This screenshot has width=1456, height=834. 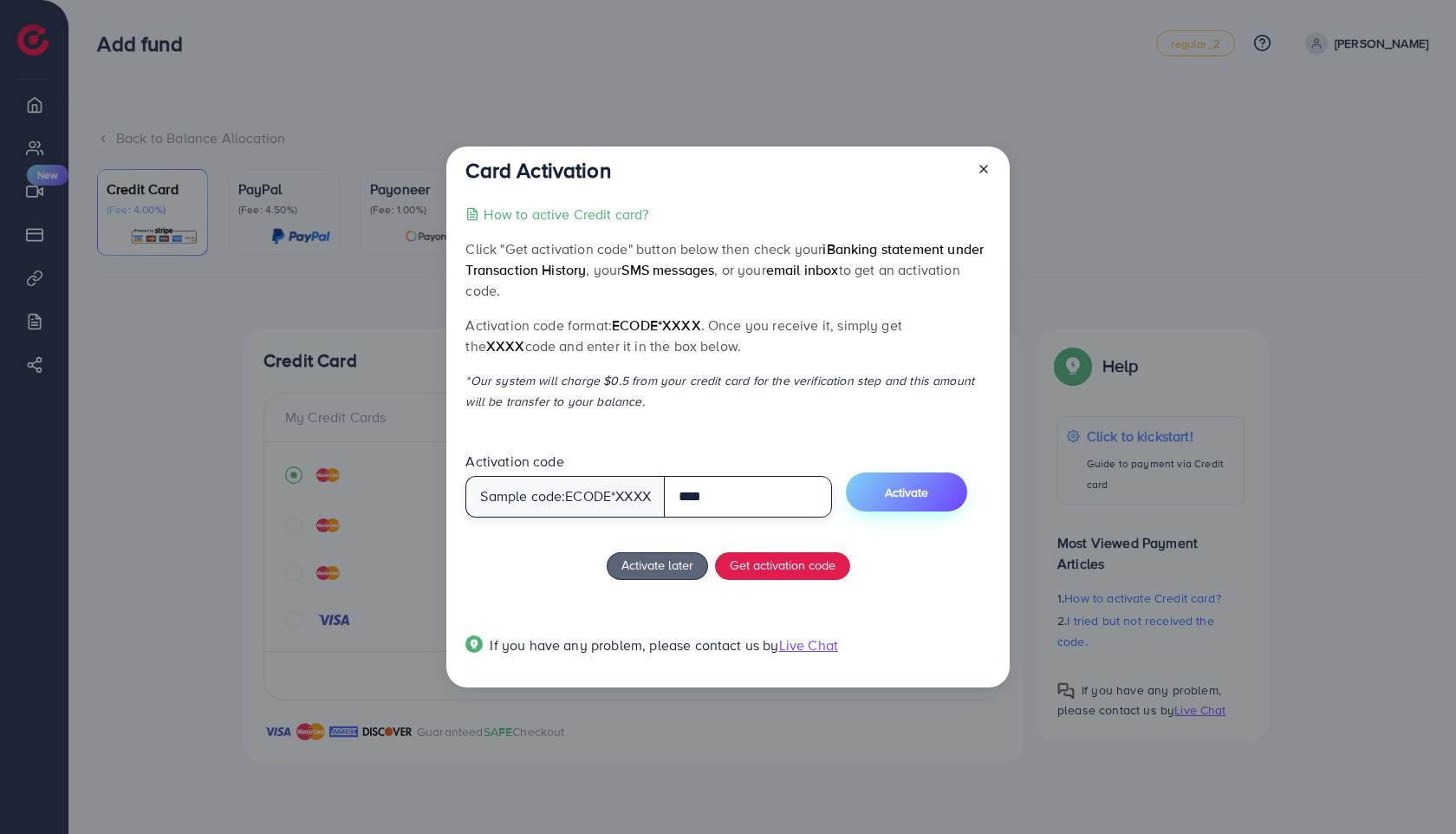 I want to click on span: ecode*XXXX, so click(x=656, y=325).